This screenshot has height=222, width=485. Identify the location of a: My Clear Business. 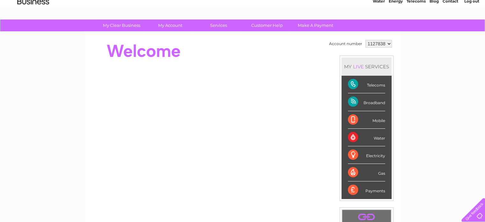
(121, 25).